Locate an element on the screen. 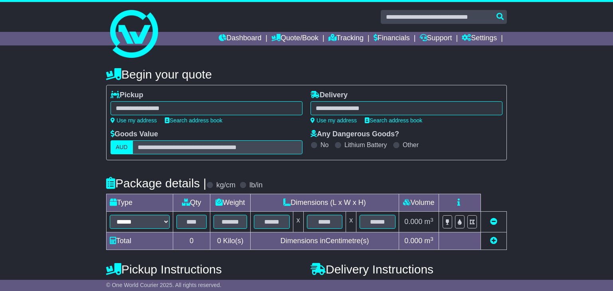 This screenshot has width=613, height=291. h4: Delivery Instructions is located at coordinates (409, 269).